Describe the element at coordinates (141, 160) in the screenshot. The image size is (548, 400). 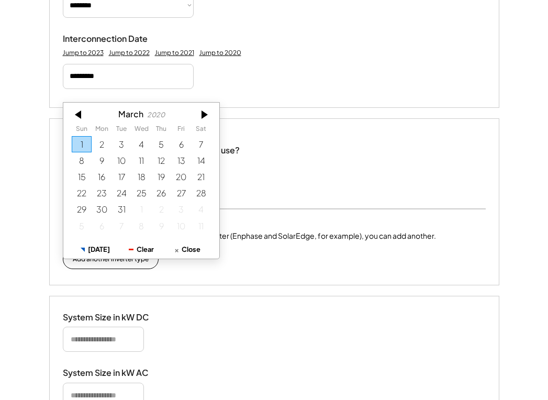
I see `div: 3/11/2020` at that location.